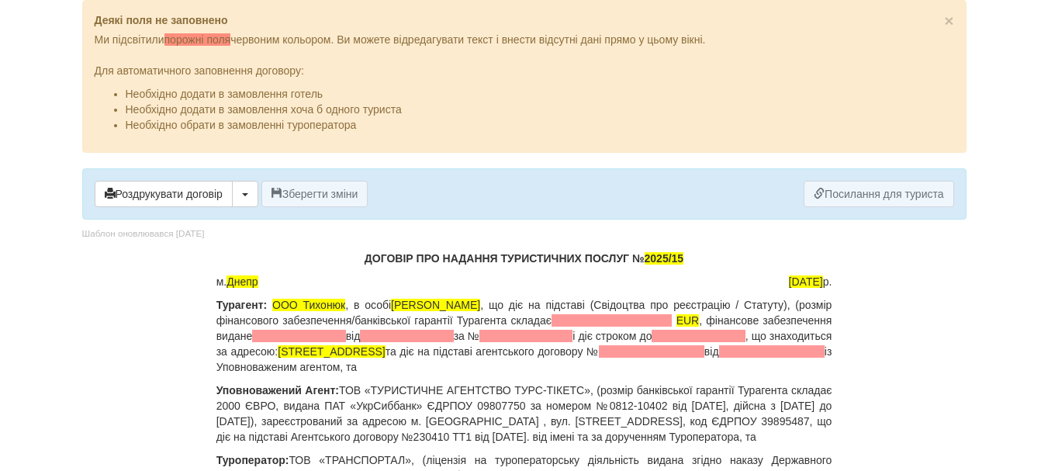  Describe the element at coordinates (253, 460) in the screenshot. I see `b: Туроператор:` at that location.